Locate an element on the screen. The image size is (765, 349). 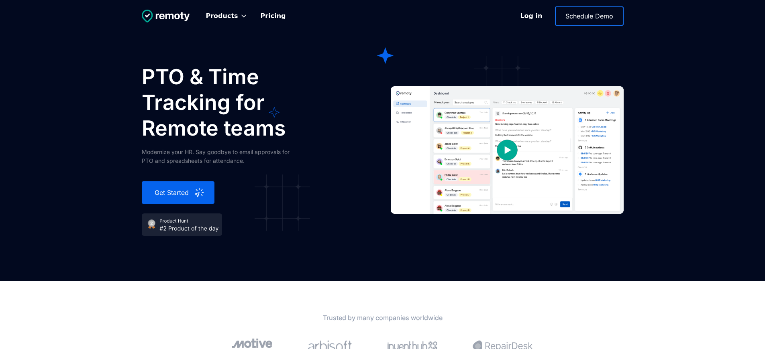
a: Schedule Demo is located at coordinates (589, 16).